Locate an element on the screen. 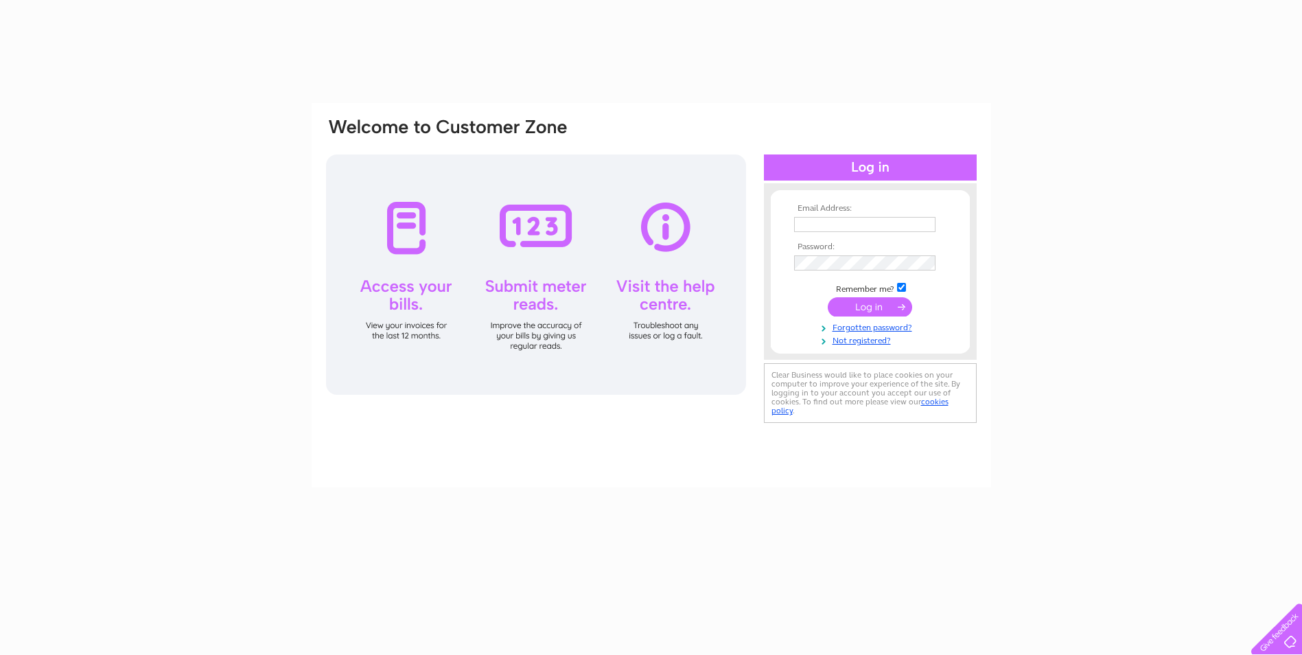 This screenshot has height=655, width=1302. td: Remember me? is located at coordinates (870, 288).